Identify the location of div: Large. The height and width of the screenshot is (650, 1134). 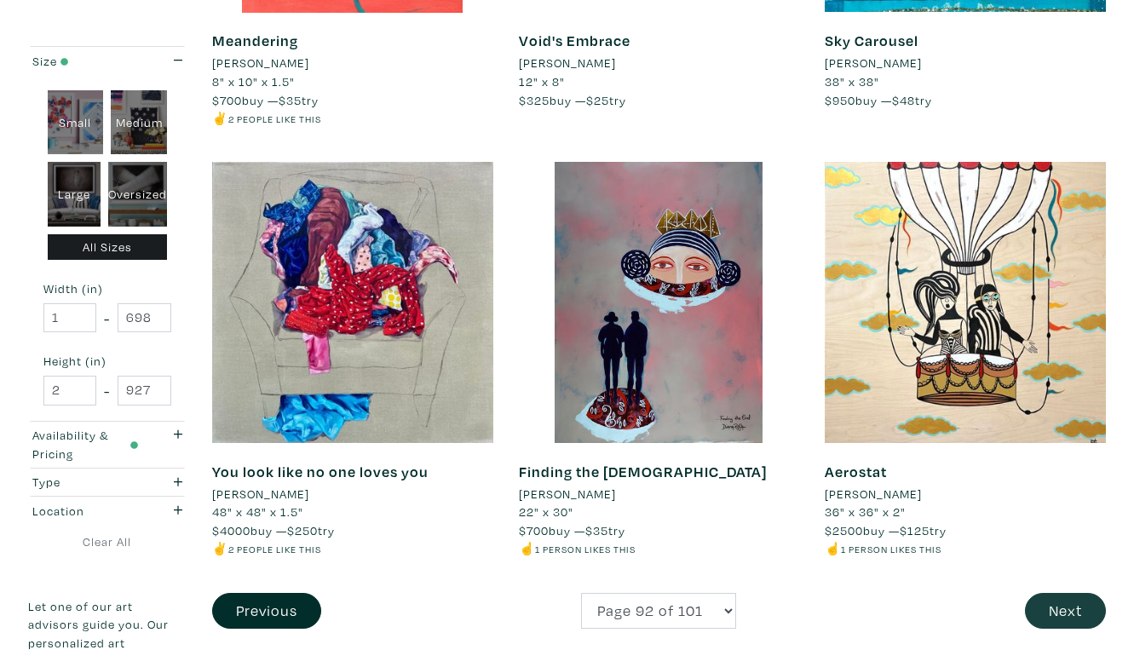
(74, 194).